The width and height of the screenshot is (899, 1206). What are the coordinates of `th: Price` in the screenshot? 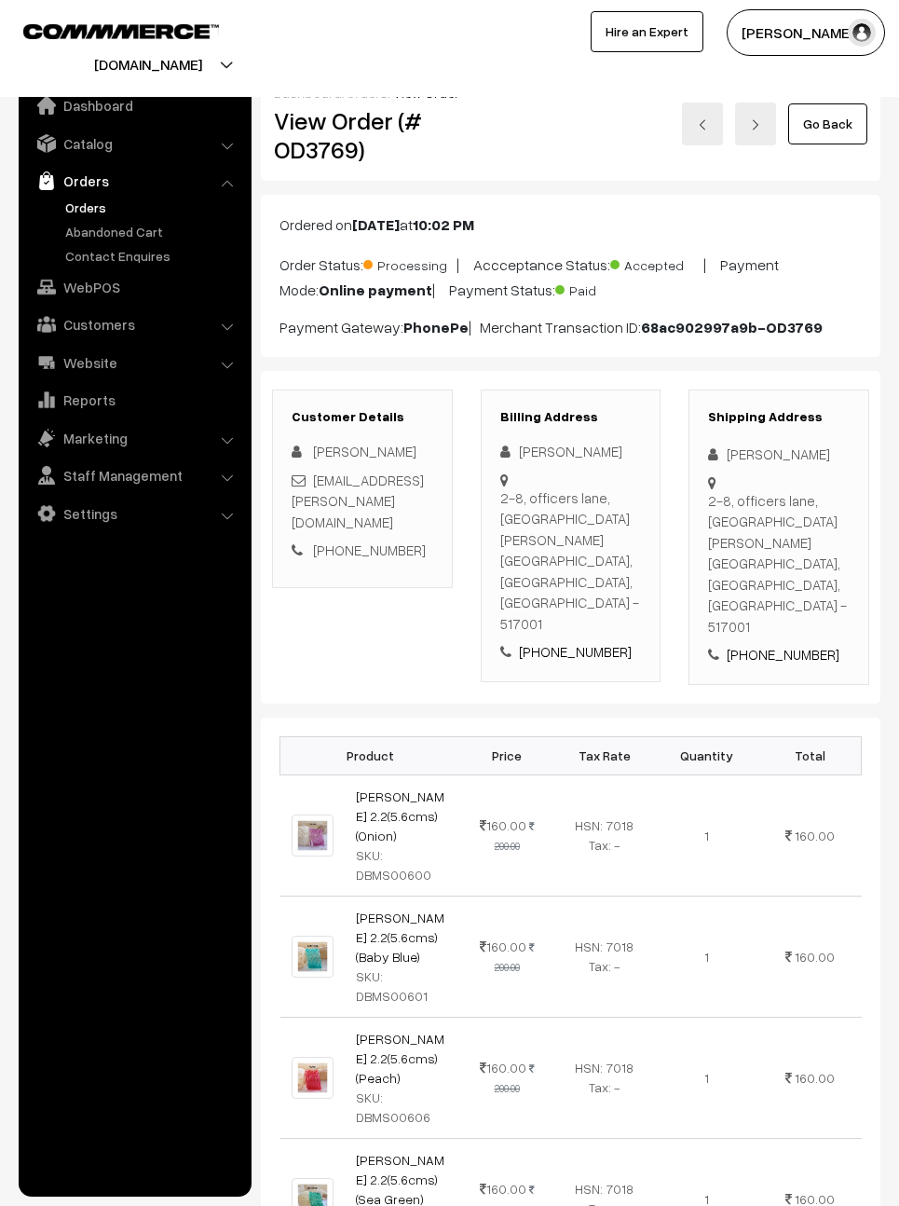 It's located at (507, 755).